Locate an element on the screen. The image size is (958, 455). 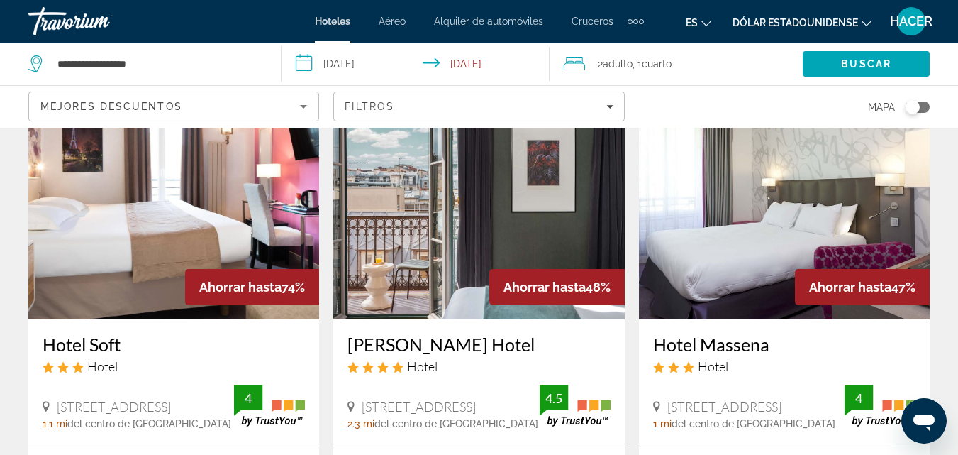
img: Hotel Soft is located at coordinates (174, 206).